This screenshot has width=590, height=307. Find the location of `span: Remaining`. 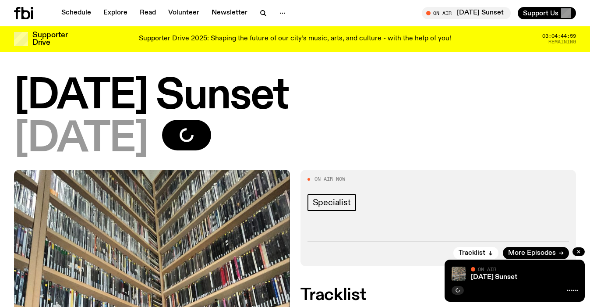

span: Remaining is located at coordinates (562, 42).